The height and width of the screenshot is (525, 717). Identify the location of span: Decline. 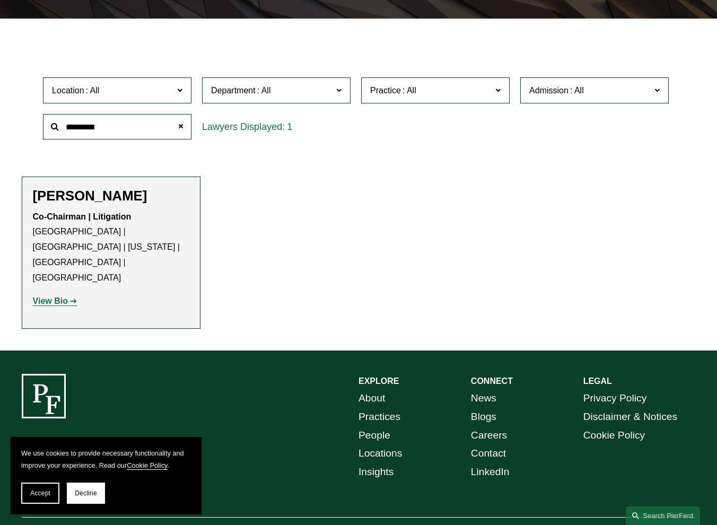
(86, 494).